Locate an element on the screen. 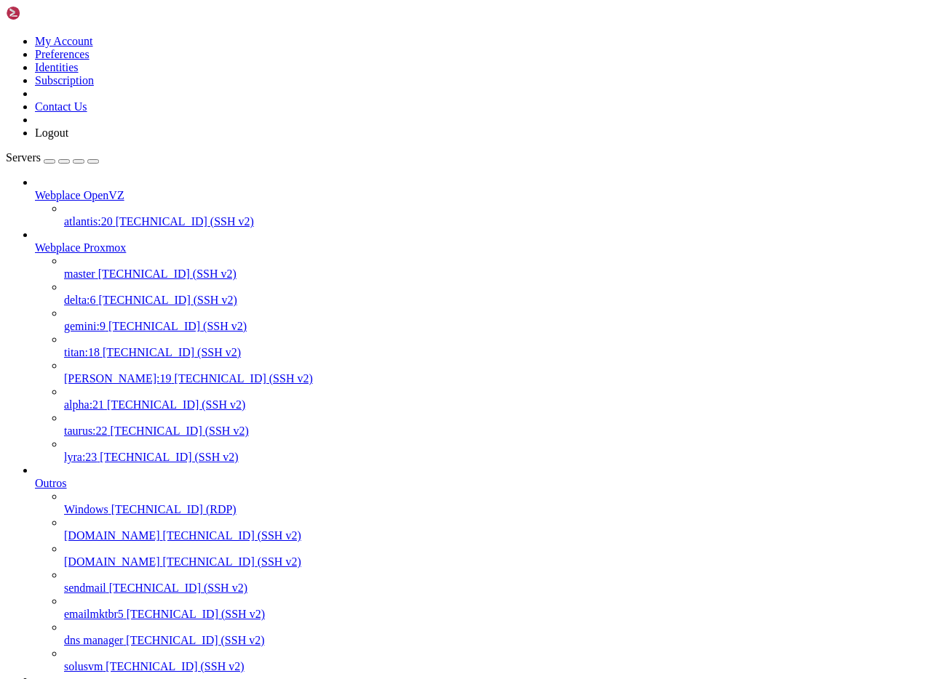 Image resolution: width=930 pixels, height=679 pixels. li: Webplace OpenVZ is located at coordinates (479, 202).